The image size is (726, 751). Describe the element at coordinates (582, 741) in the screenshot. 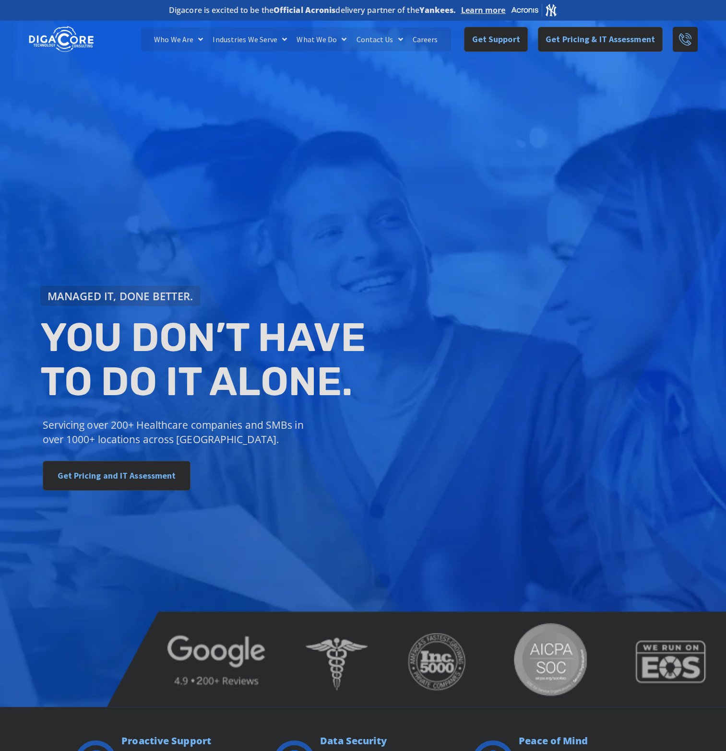

I see `h2: Peace of Mind` at that location.